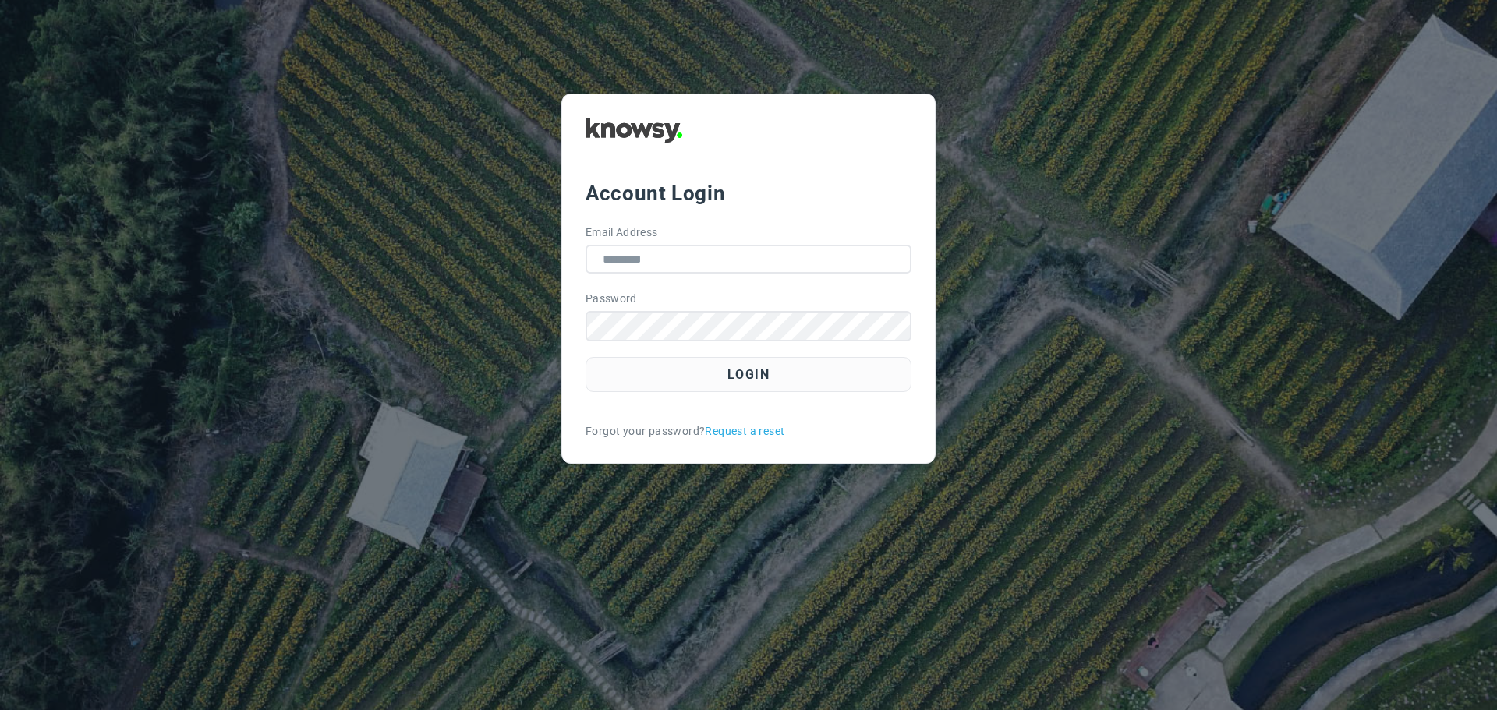 Image resolution: width=1497 pixels, height=710 pixels. What do you see at coordinates (744, 431) in the screenshot?
I see `a: Request a reset` at bounding box center [744, 431].